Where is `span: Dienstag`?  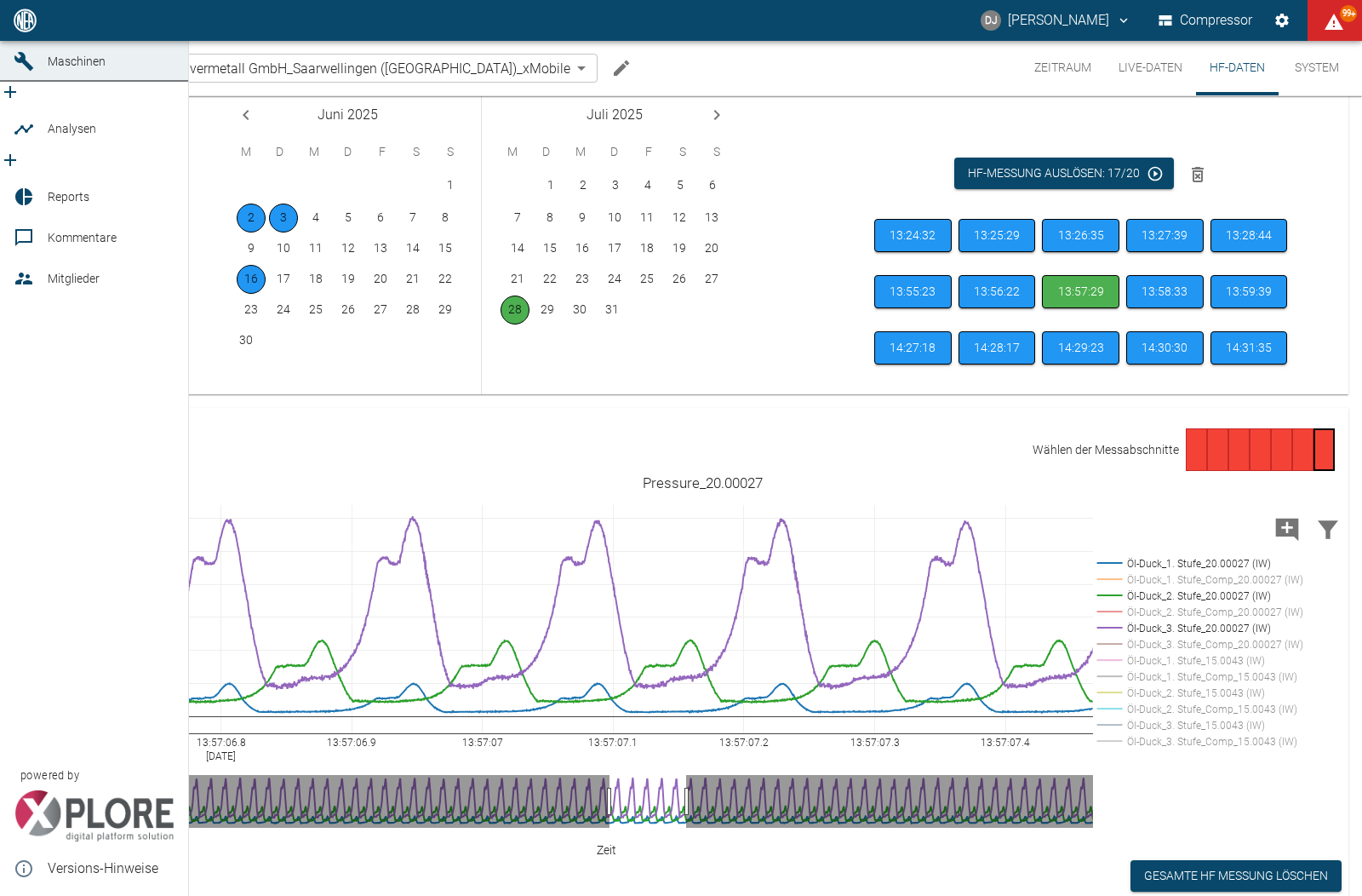
span: Dienstag is located at coordinates (280, 153).